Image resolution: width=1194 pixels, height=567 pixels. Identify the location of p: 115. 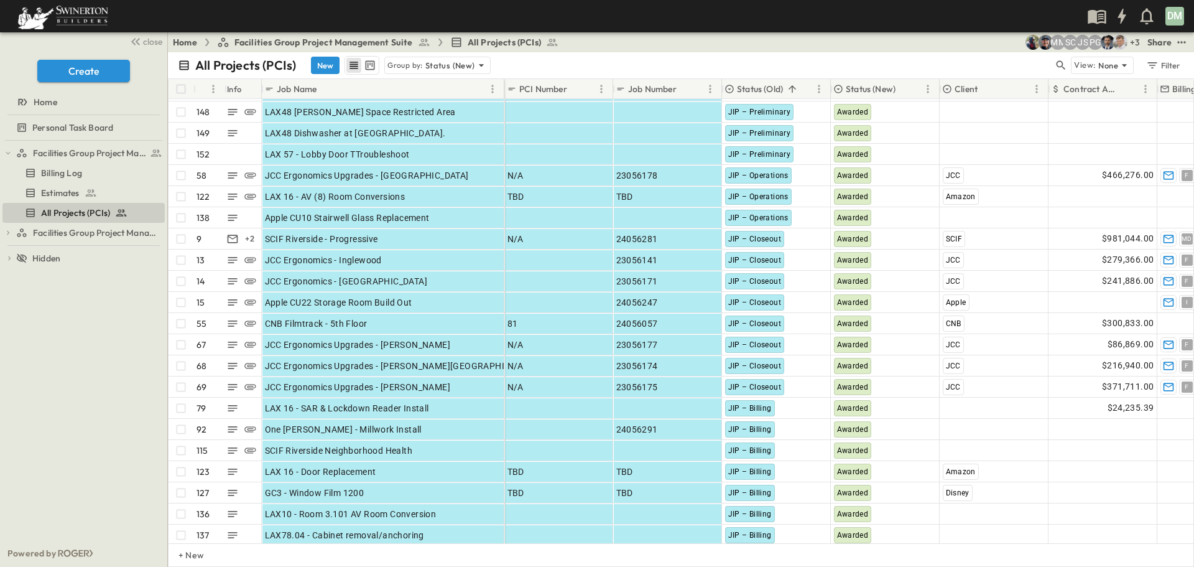
(202, 450).